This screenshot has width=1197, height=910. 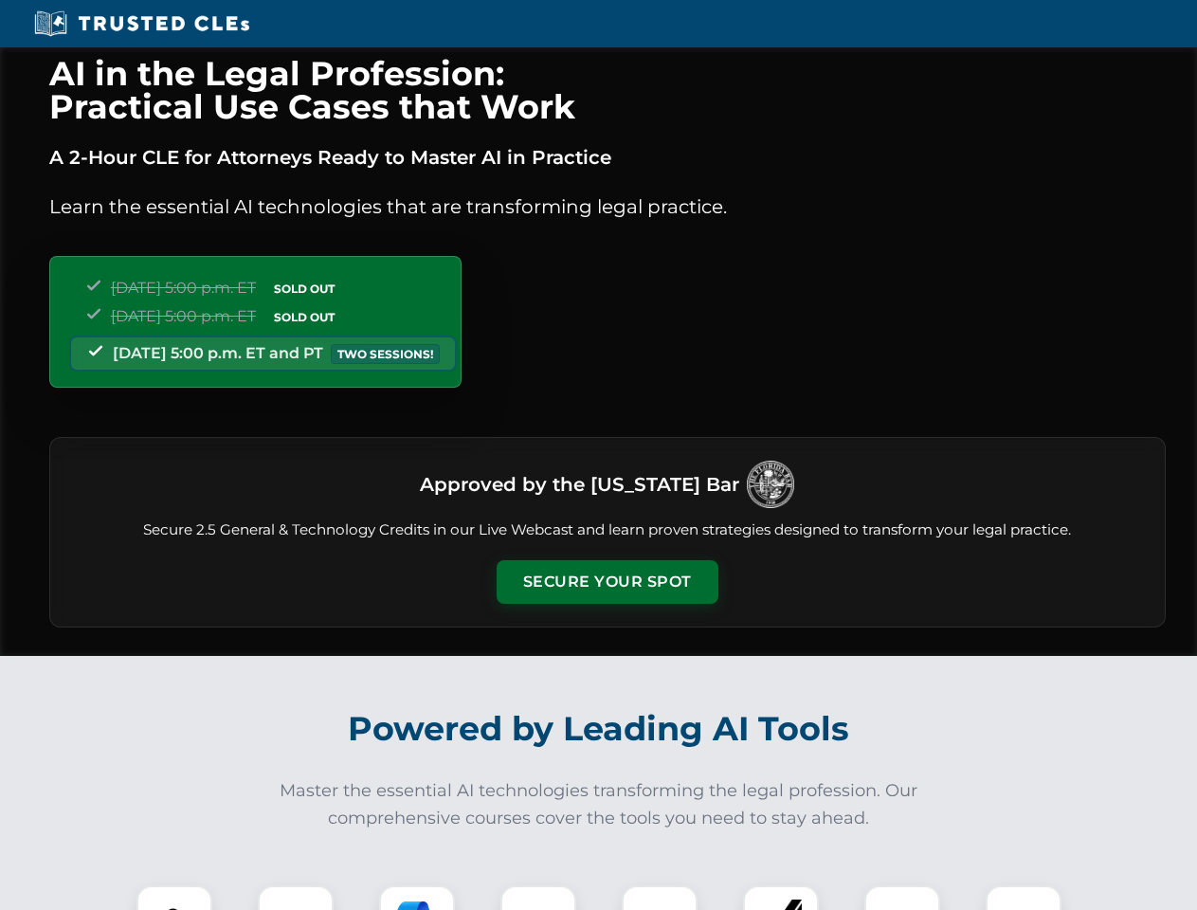 What do you see at coordinates (770, 484) in the screenshot?
I see `img: Logo` at bounding box center [770, 484].